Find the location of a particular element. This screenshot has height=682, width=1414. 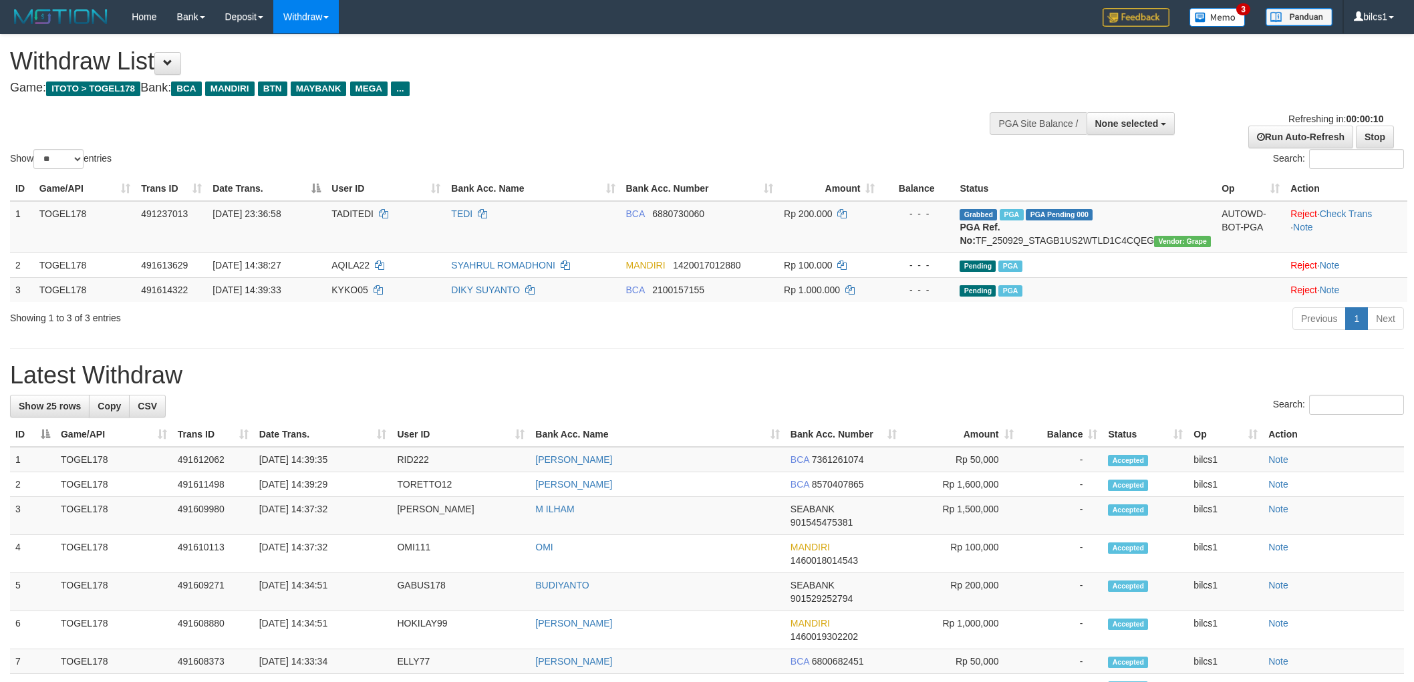

img: MOTION_logo.png is located at coordinates (61, 17).